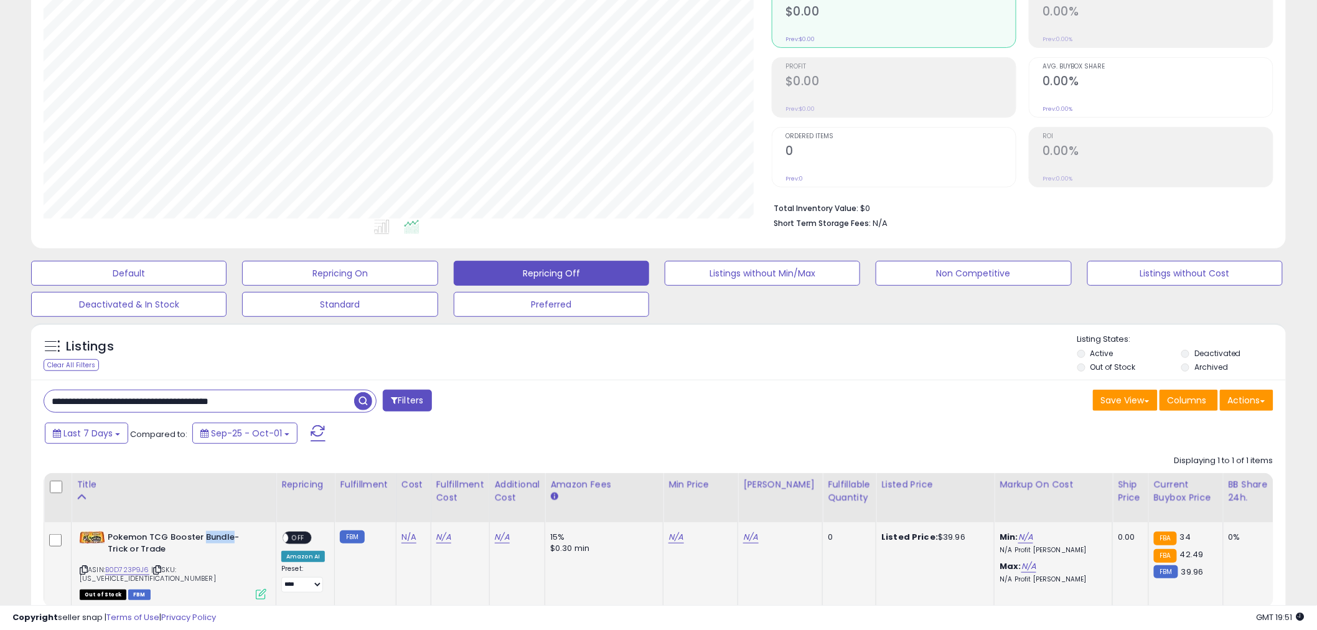  What do you see at coordinates (1187, 400) in the screenshot?
I see `span: Columns` at bounding box center [1187, 400].